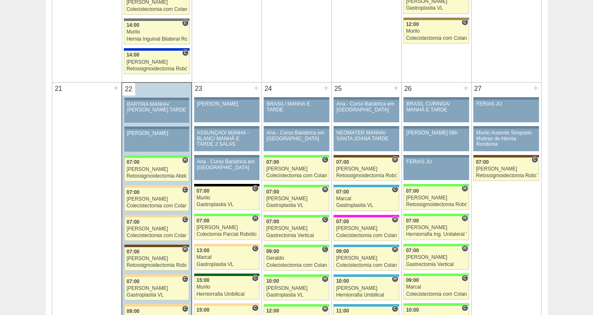 The height and width of the screenshot is (315, 593). Describe the element at coordinates (408, 89) in the screenshot. I see `div: 26` at that location.